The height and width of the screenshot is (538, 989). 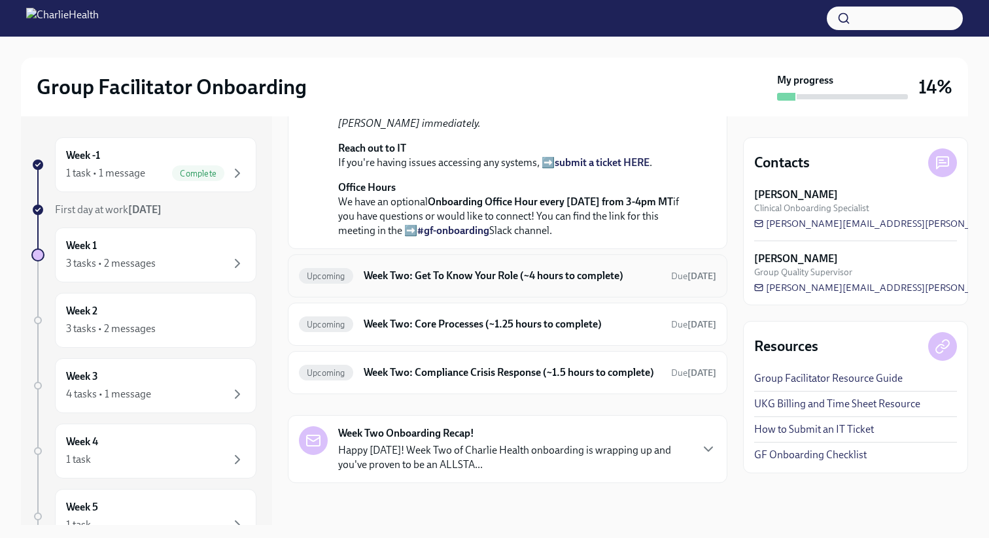 What do you see at coordinates (109, 394) in the screenshot?
I see `div: 4 tasks • 1 message` at bounding box center [109, 394].